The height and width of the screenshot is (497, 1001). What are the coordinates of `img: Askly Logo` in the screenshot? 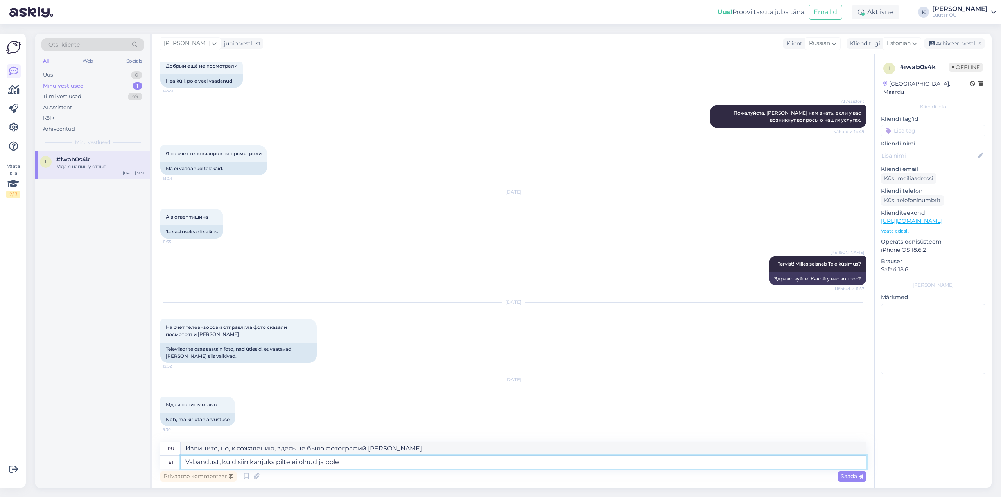 It's located at (14, 47).